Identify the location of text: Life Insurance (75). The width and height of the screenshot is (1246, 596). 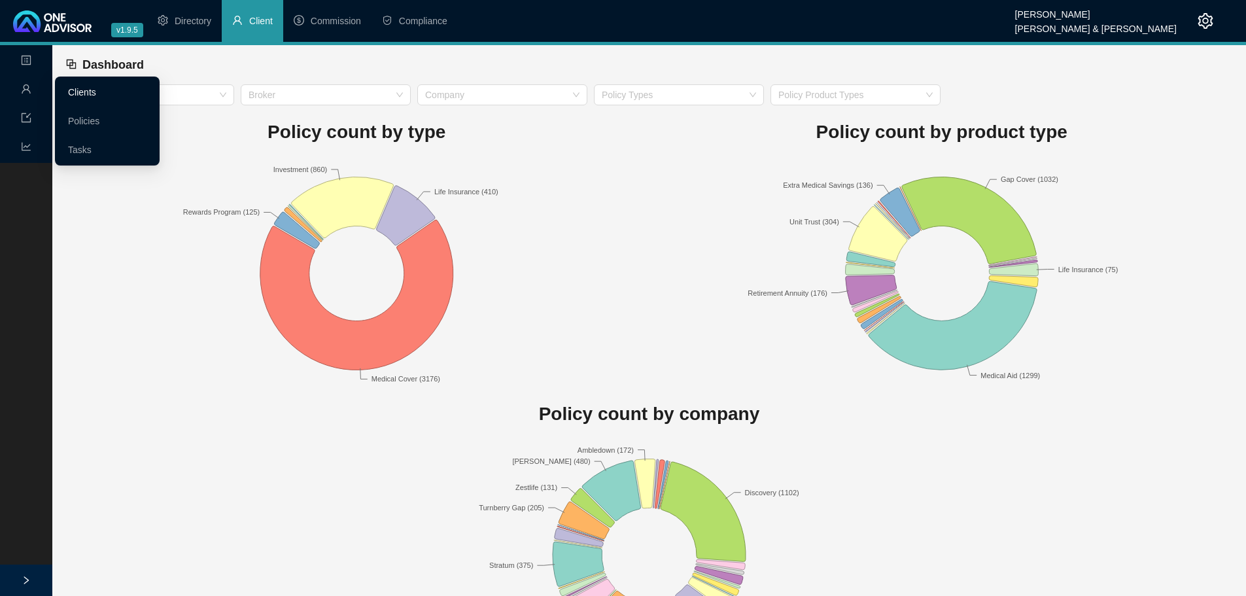
(1088, 269).